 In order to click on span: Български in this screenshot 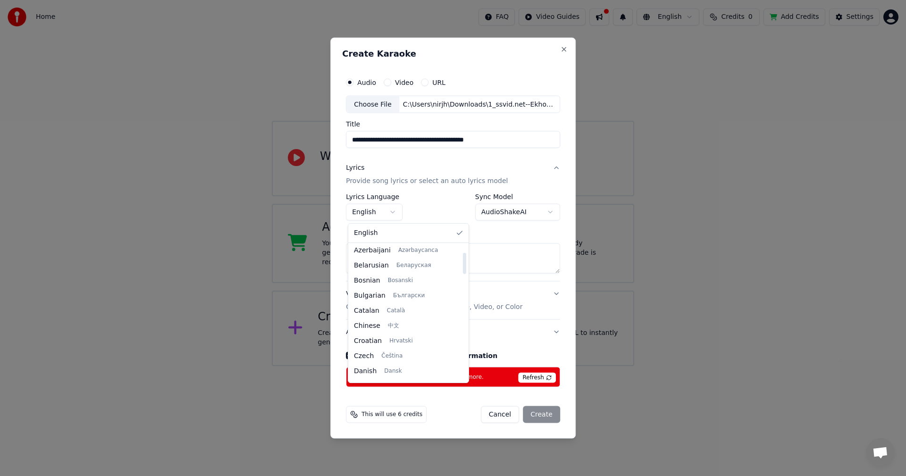, I will do `click(409, 296)`.